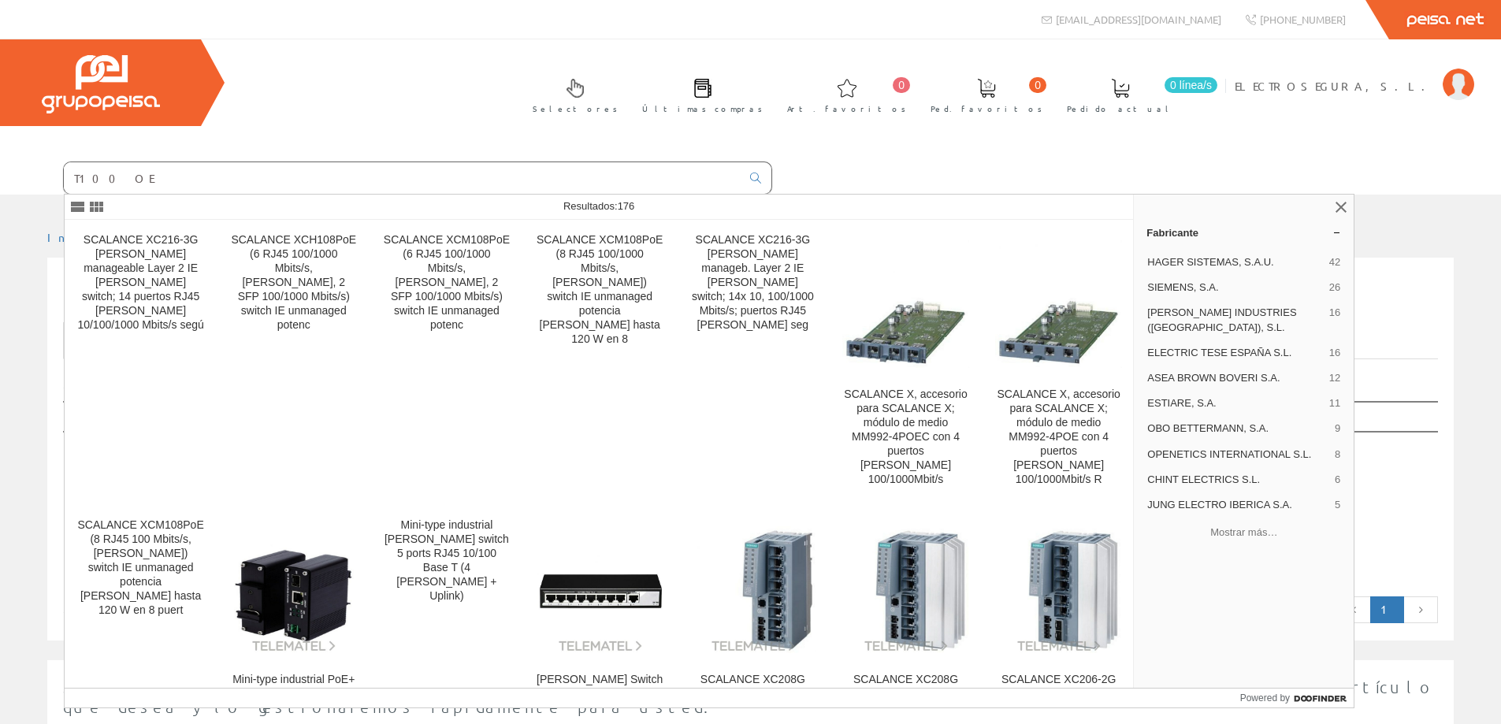 This screenshot has width=1501, height=724. What do you see at coordinates (571, 94) in the screenshot?
I see `a: Selectores` at bounding box center [571, 94].